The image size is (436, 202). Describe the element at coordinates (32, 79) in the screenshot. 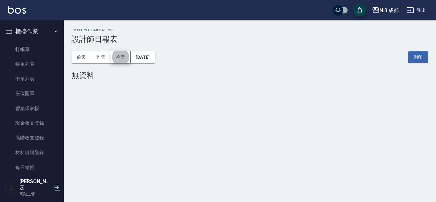

I see `a: 掛單列表` at that location.